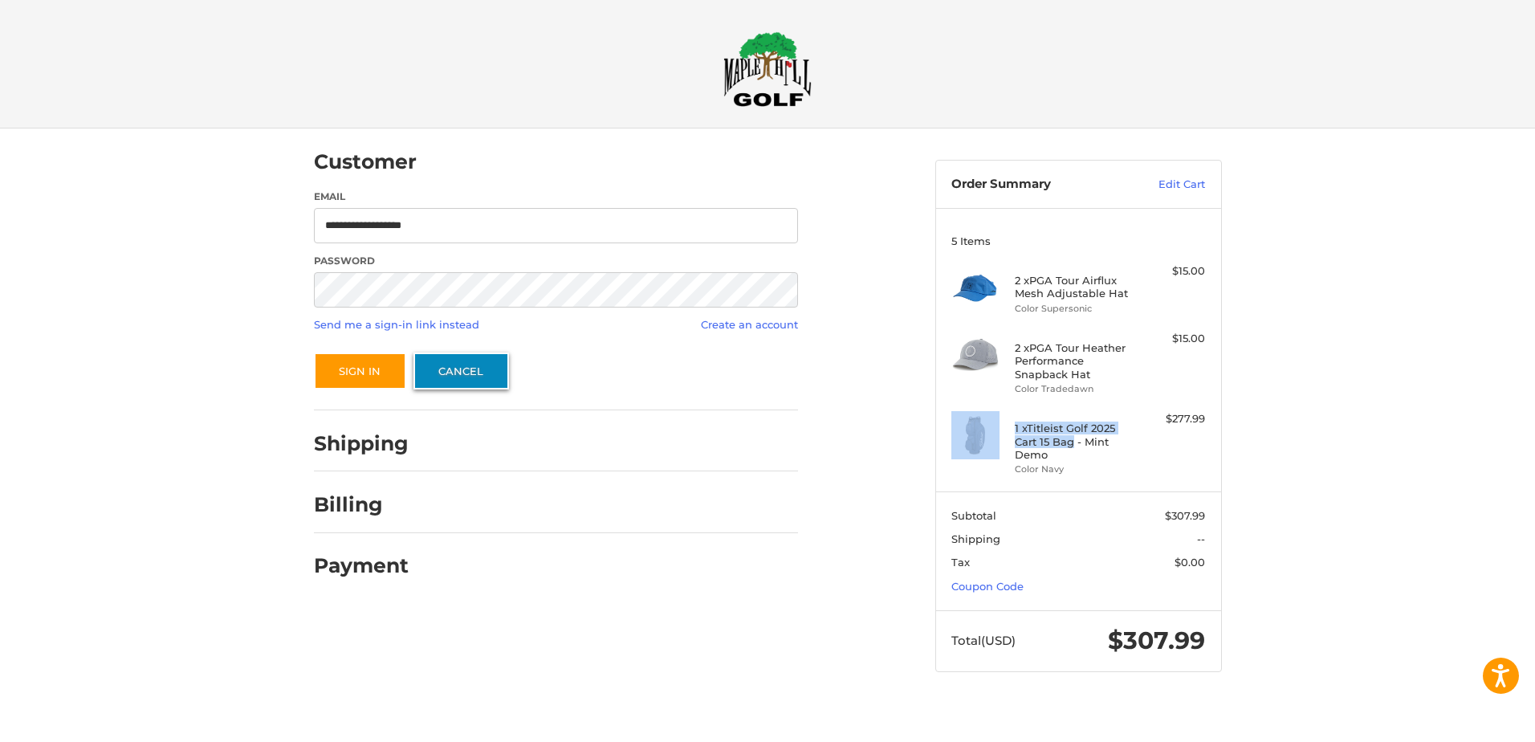  Describe the element at coordinates (1076, 308) in the screenshot. I see `li: Color Supersonic` at that location.